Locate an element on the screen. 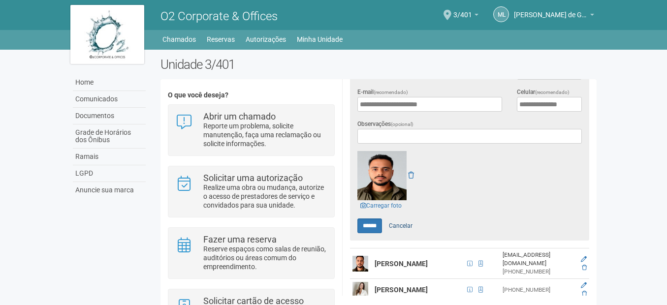  a: Cancelar is located at coordinates (401, 226).